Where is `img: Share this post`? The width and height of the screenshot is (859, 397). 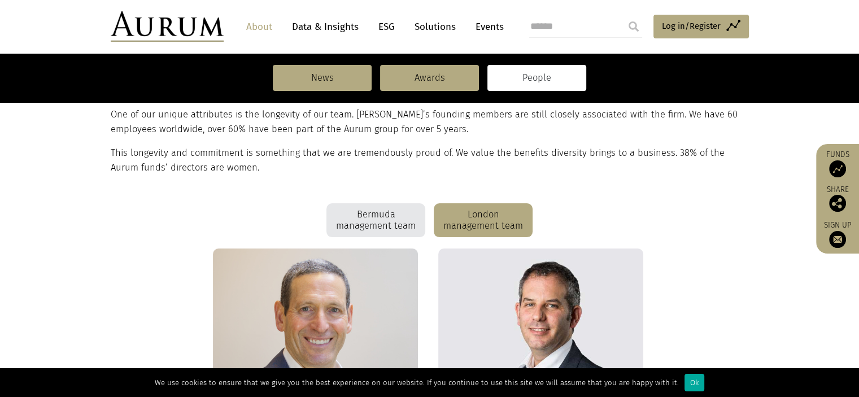
img: Share this post is located at coordinates (838, 203).